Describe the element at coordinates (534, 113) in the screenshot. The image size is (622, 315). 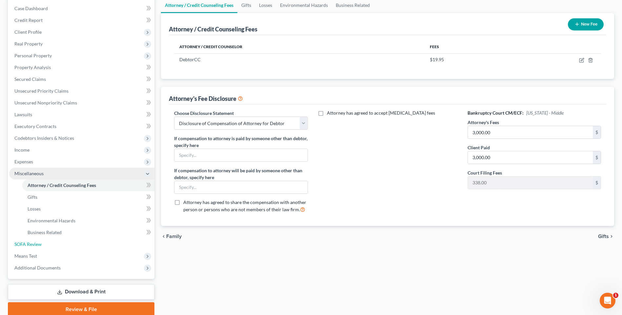
I see `h6: Bankruptcy Court CM/ECF:` at that location.